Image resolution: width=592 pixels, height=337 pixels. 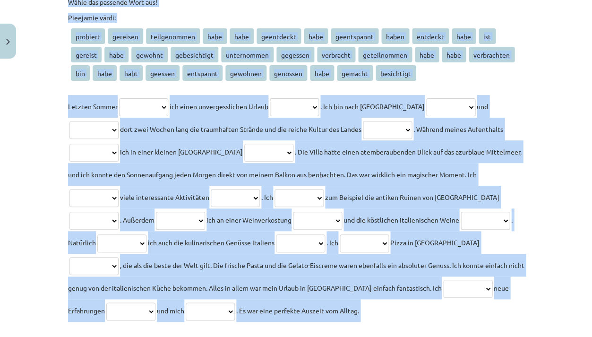 I want to click on span: und die köstlichen italienischen Weine, so click(x=401, y=220).